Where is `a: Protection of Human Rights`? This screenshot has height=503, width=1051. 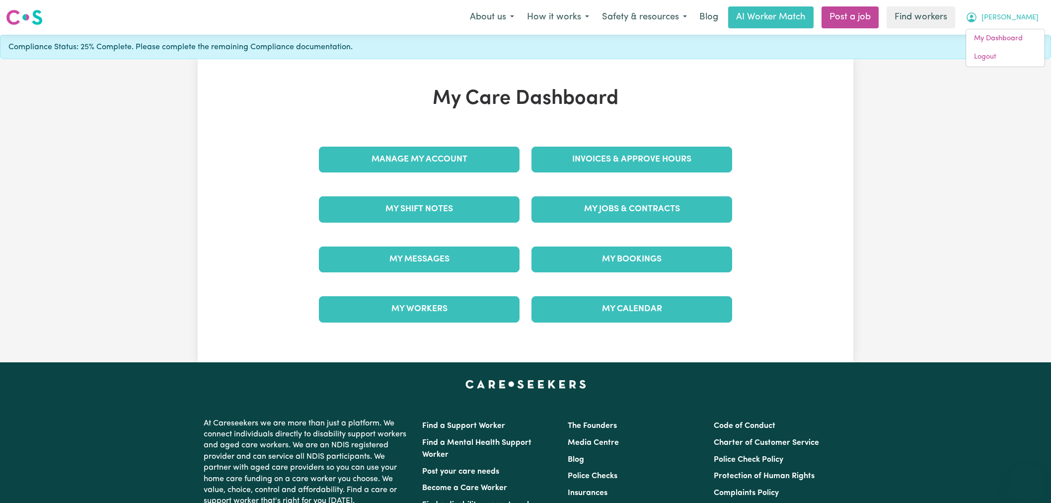 a: Protection of Human Rights is located at coordinates (764, 476).